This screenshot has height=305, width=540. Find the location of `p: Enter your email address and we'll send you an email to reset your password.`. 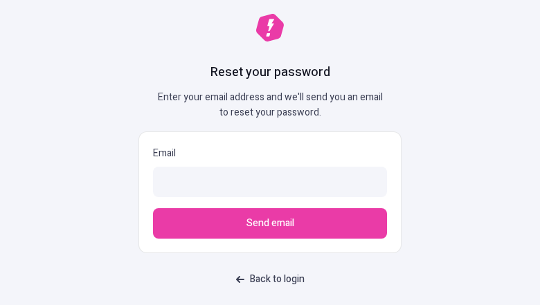

p: Enter your email address and we'll send you an email to reset your password. is located at coordinates (270, 105).